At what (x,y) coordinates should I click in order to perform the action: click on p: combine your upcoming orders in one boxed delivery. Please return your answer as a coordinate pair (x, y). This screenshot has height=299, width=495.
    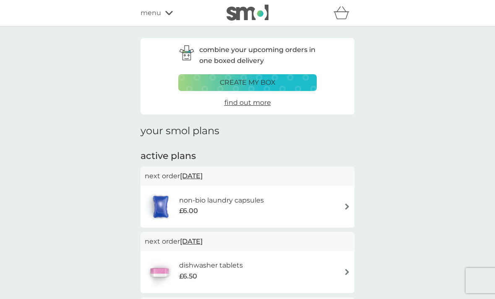
    Looking at the image, I should click on (258, 55).